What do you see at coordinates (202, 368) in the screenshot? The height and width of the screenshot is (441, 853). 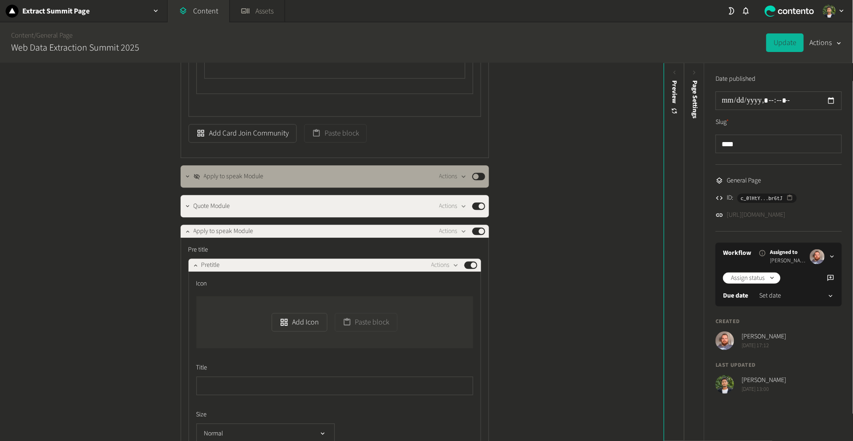 I see `span: Title` at bounding box center [202, 368].